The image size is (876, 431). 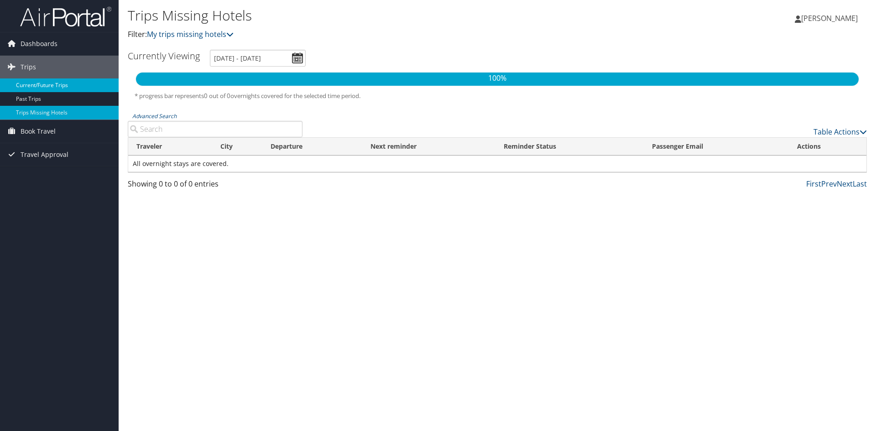 I want to click on th: City: activate to sort column ascending, so click(x=237, y=146).